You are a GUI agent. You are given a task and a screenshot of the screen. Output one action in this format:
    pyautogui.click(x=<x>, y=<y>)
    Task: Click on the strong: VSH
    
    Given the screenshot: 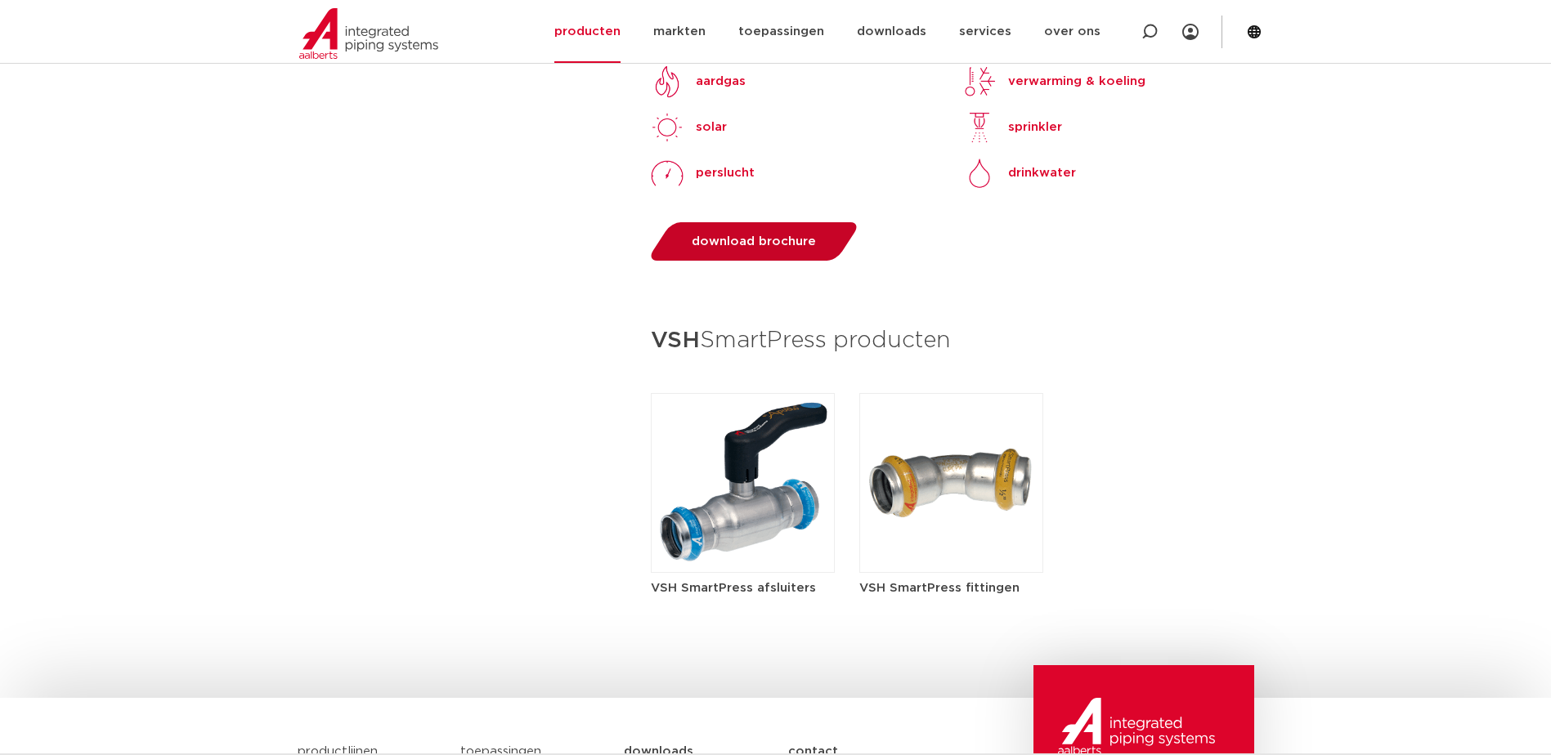 What is the action you would take?
    pyautogui.click(x=675, y=341)
    